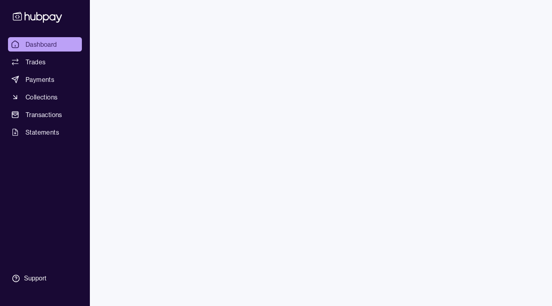 The width and height of the screenshot is (552, 306). What do you see at coordinates (45, 79) in the screenshot?
I see `a: Payments` at bounding box center [45, 79].